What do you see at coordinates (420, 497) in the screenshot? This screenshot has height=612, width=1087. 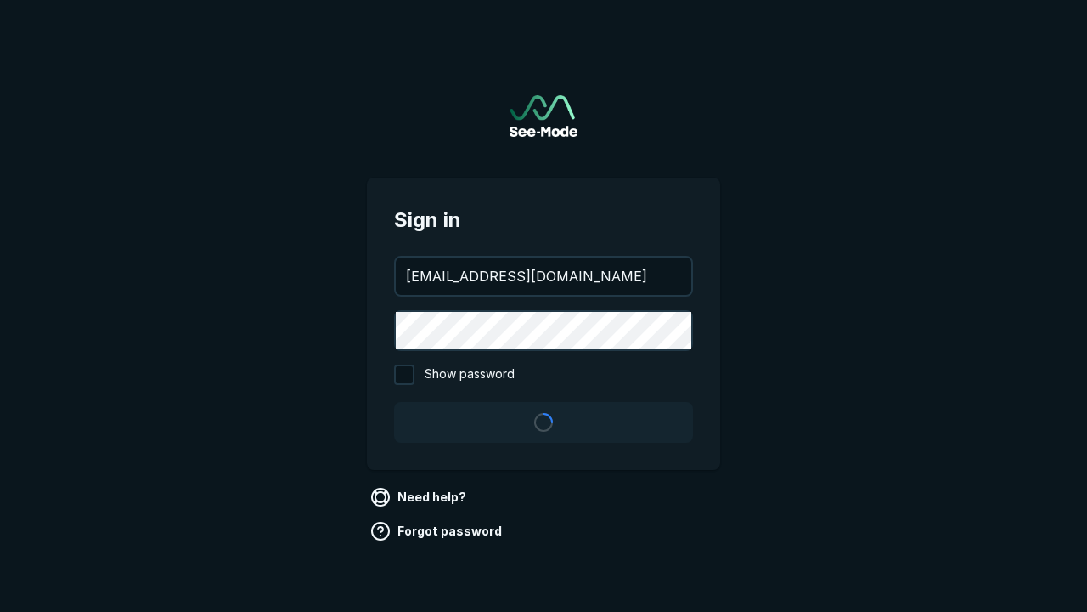 I see `a: Need help?` at bounding box center [420, 497].